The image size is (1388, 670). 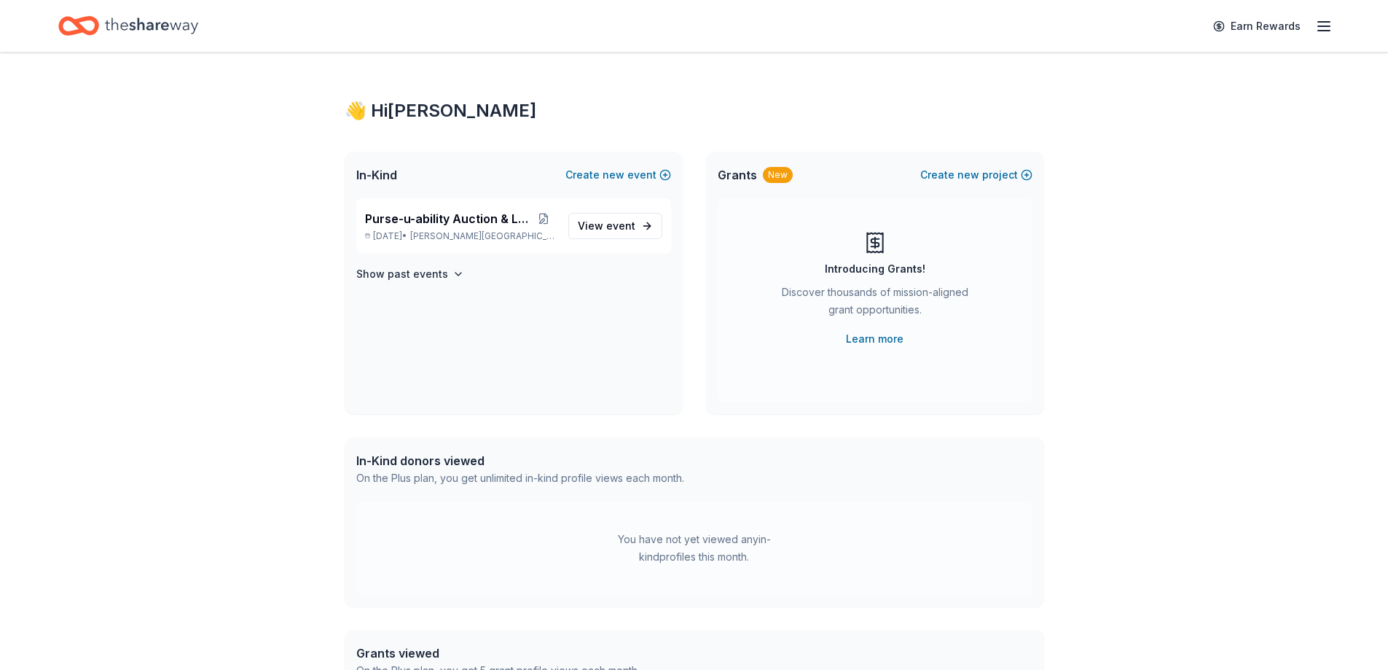 What do you see at coordinates (606, 226) in the screenshot?
I see `span: View` at bounding box center [606, 226].